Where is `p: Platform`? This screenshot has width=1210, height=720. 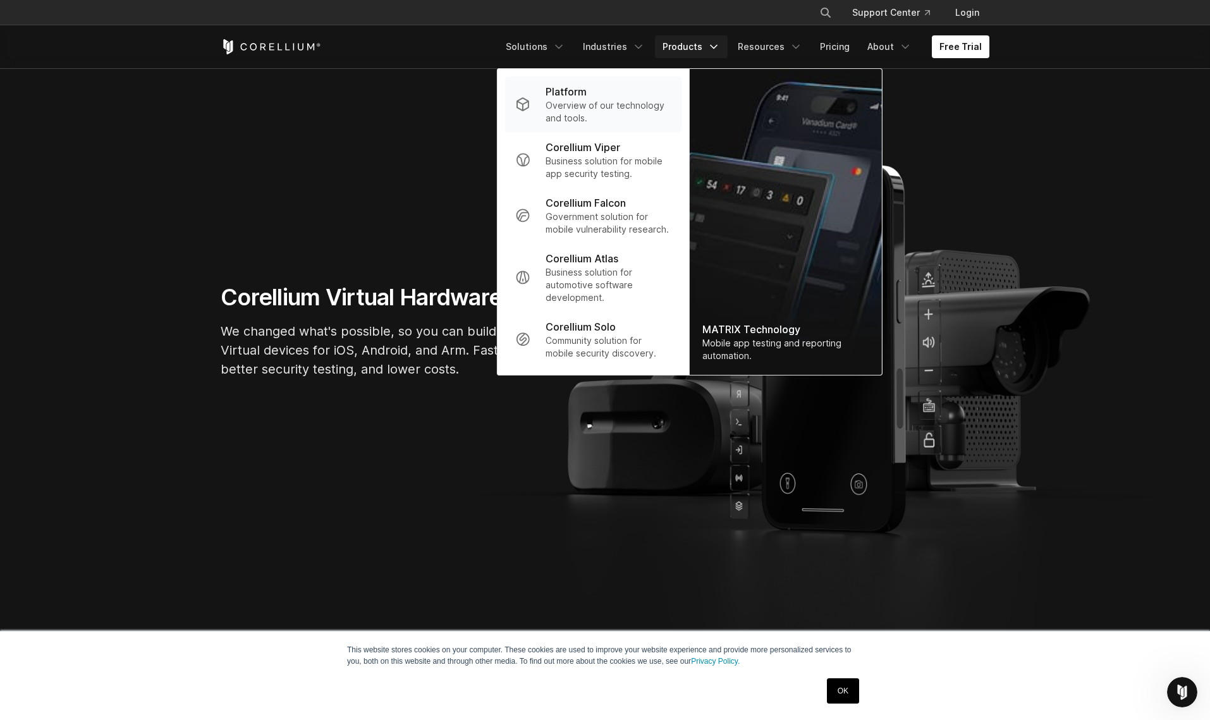 p: Platform is located at coordinates (566, 92).